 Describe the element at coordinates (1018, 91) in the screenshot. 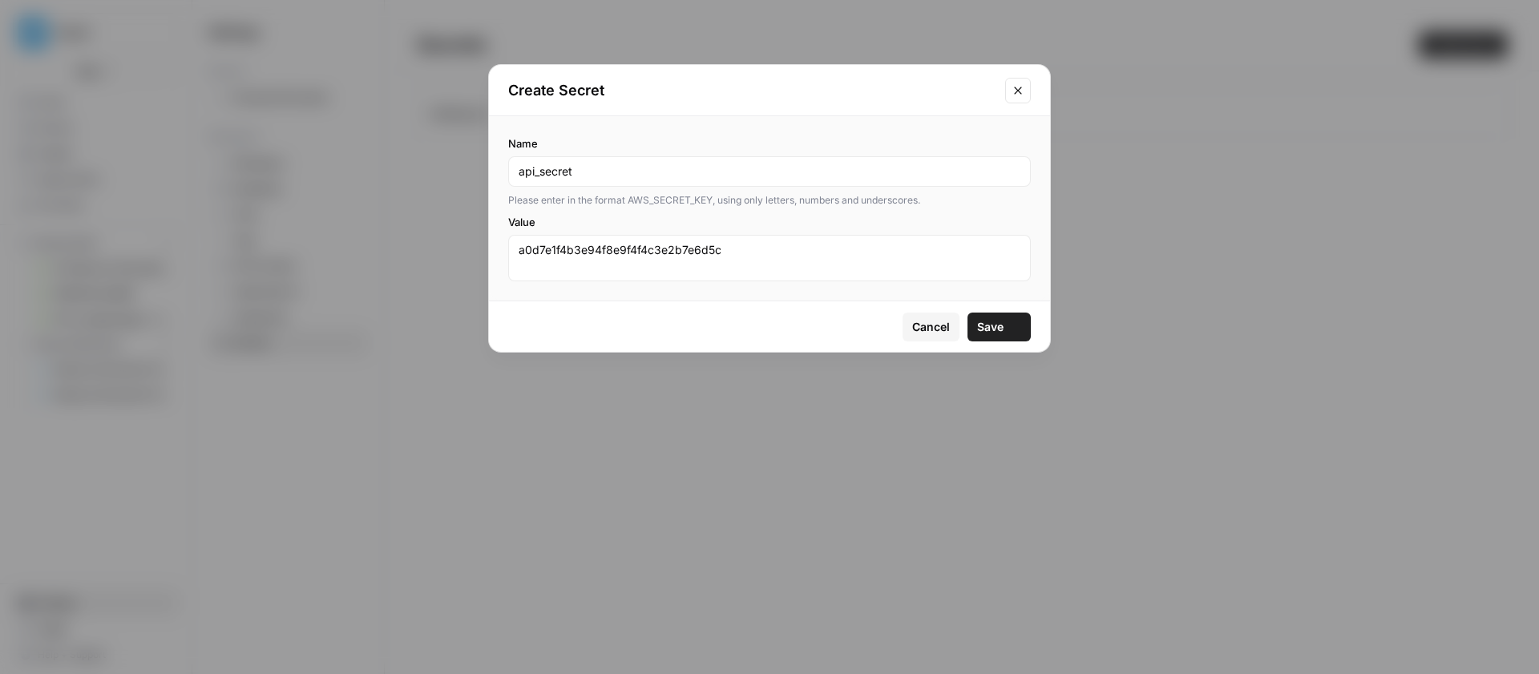

I see `button: Close modal` at that location.